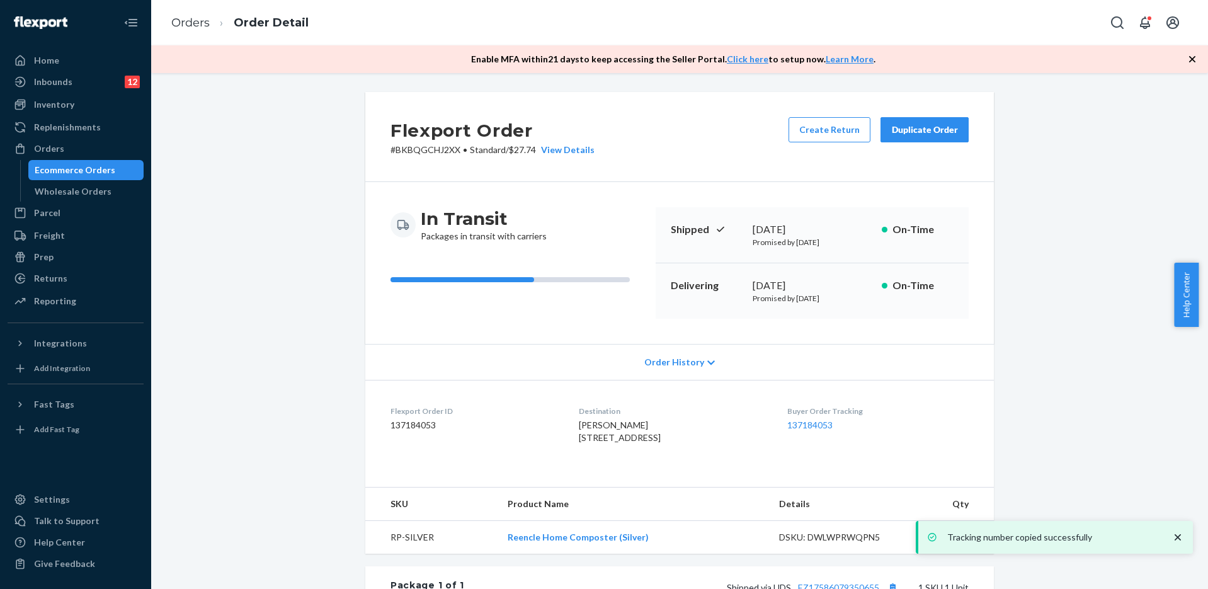 Image resolution: width=1208 pixels, height=589 pixels. I want to click on a: Ecommerce Orders, so click(86, 170).